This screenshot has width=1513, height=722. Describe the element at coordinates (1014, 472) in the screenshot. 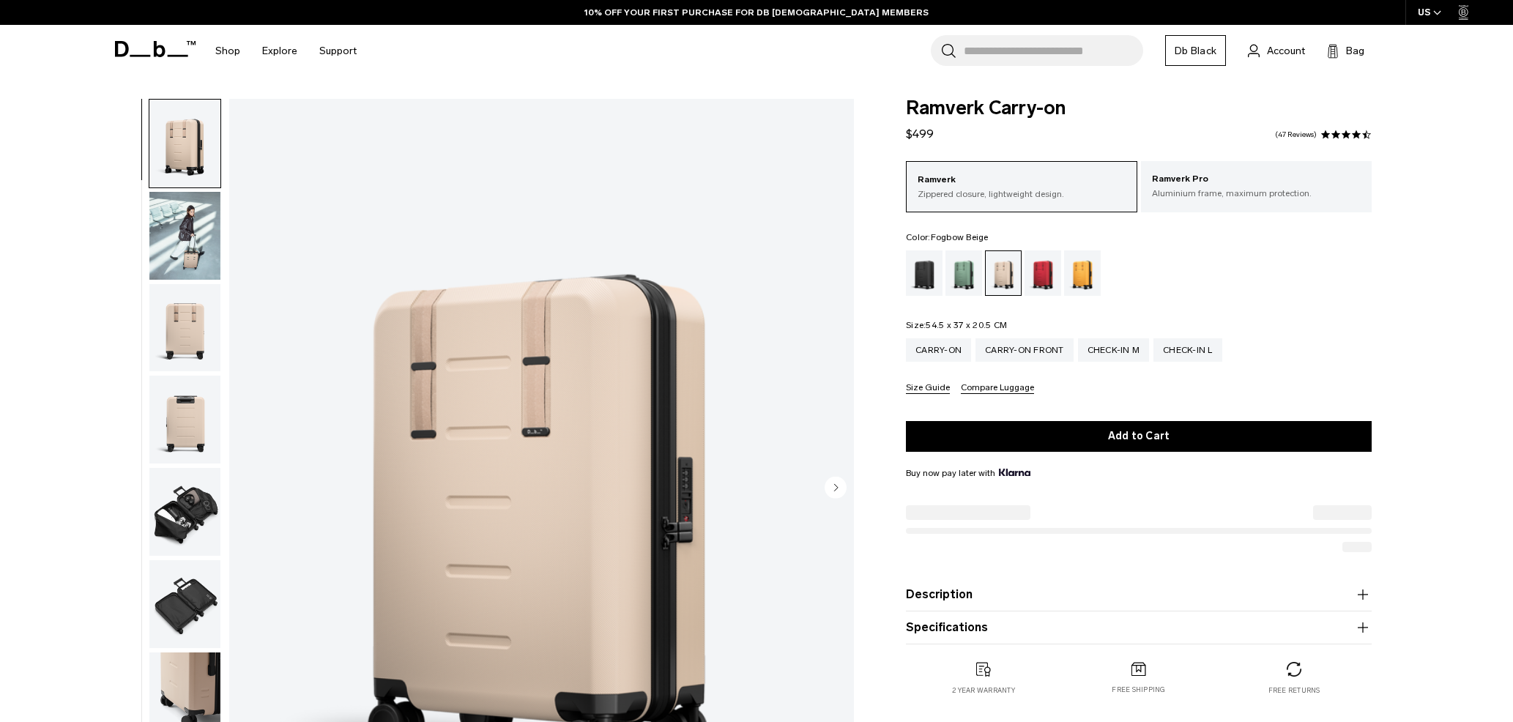

I see `img: {"height" => 20, "alt" => "Klarna"}` at that location.